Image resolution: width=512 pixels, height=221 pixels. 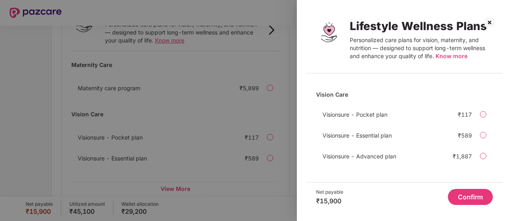 What do you see at coordinates (330, 201) in the screenshot?
I see `div: ₹15,900` at bounding box center [330, 201].